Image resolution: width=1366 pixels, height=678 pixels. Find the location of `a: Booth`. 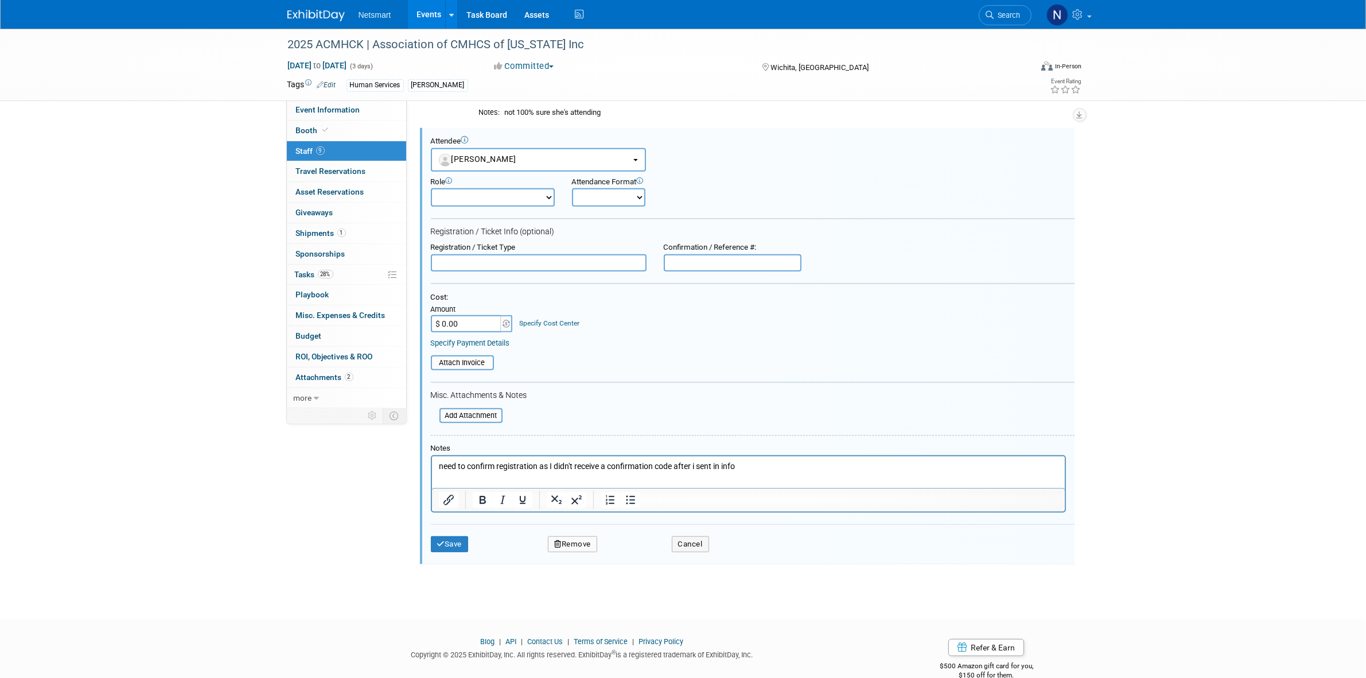

a: Booth is located at coordinates (347, 130).